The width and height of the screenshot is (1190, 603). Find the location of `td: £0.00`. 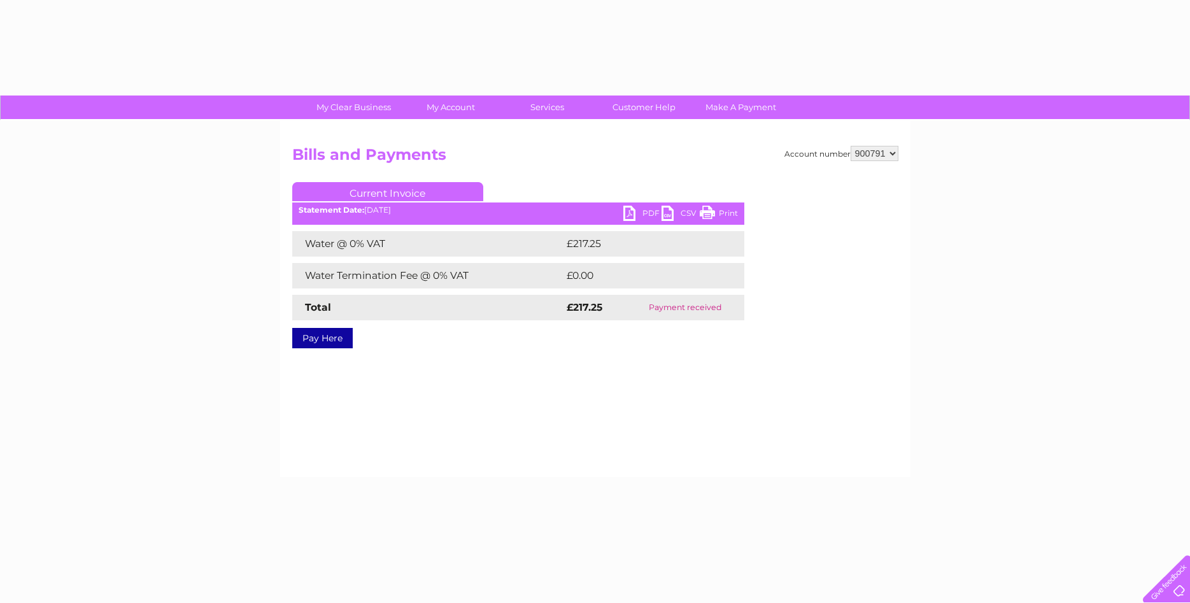

td: £0.00 is located at coordinates (639, 276).